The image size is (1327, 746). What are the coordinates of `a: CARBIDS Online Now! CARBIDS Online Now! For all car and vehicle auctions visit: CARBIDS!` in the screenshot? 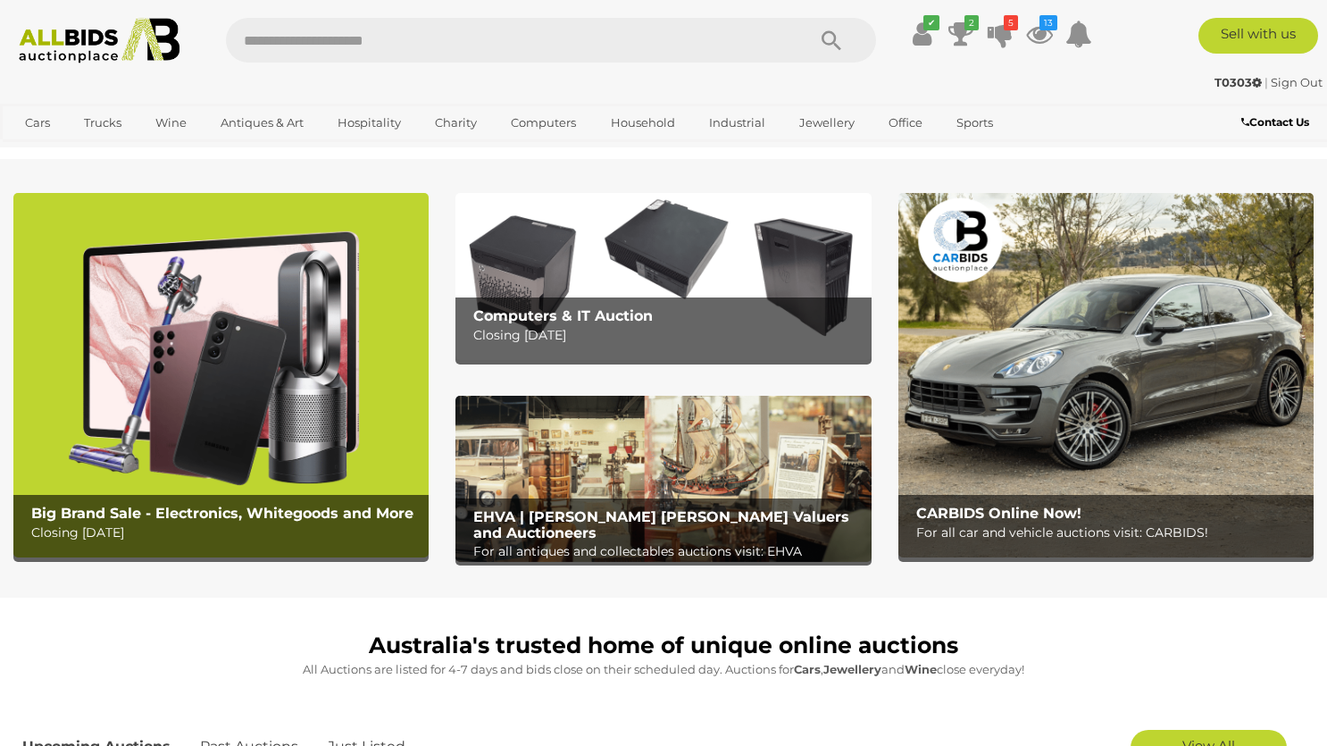 It's located at (1105, 375).